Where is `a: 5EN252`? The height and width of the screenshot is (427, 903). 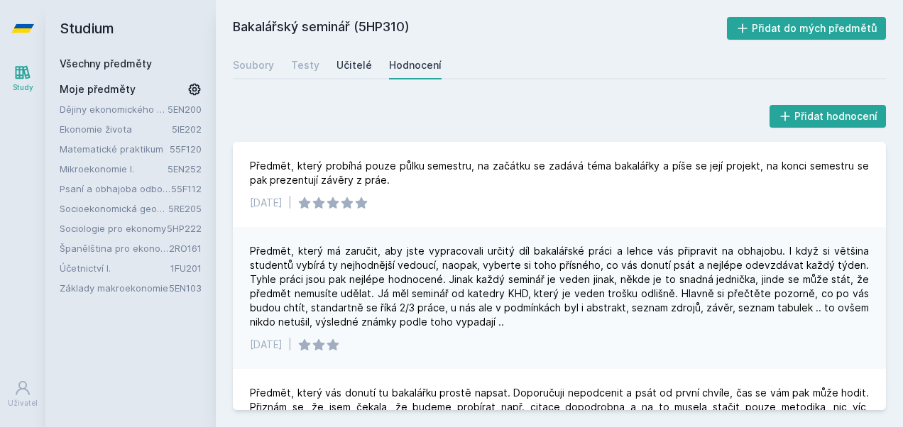
a: 5EN252 is located at coordinates (185, 169).